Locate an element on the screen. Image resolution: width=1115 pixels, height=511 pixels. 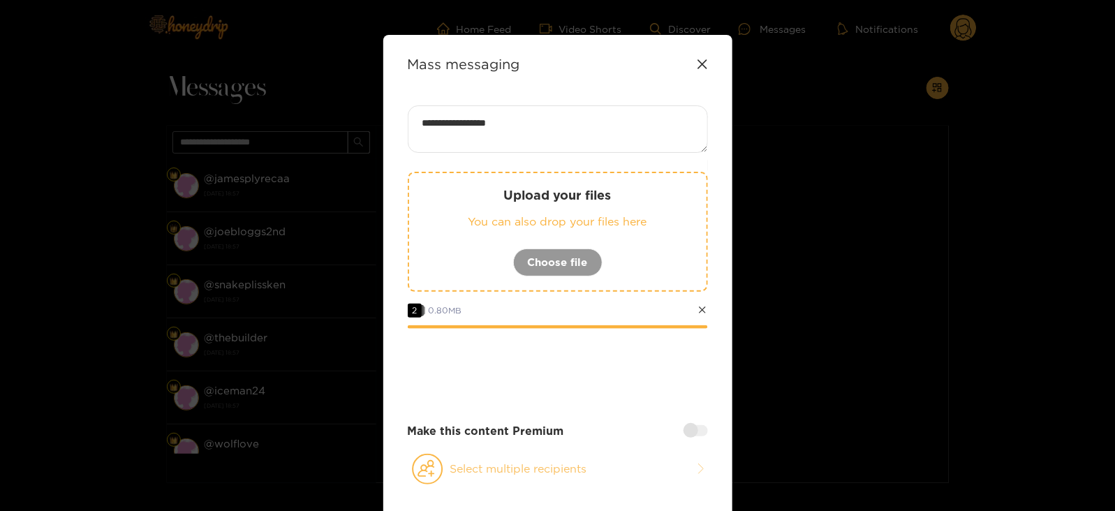
p: Upload your files is located at coordinates (558, 195).